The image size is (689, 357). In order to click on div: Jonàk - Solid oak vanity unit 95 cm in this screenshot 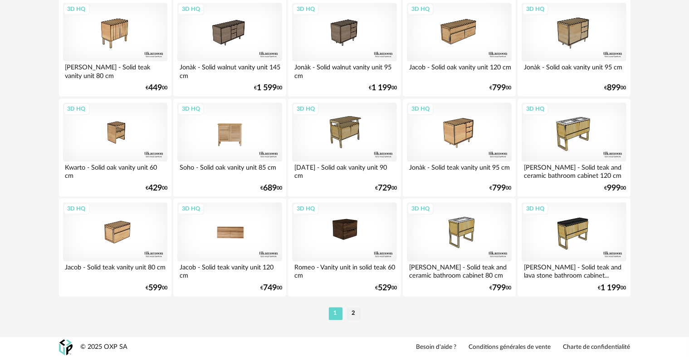, I will do `click(574, 70)`.